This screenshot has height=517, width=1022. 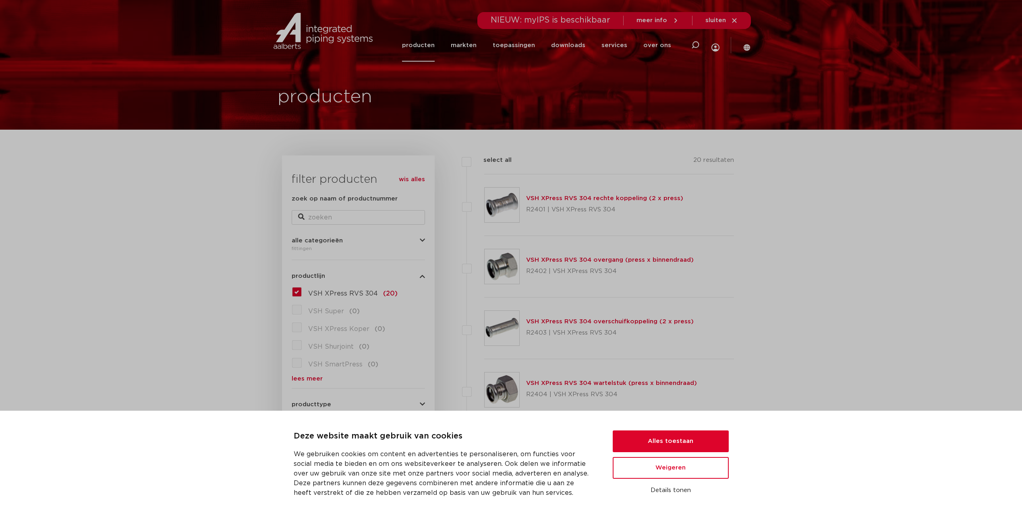 What do you see at coordinates (536, 45) in the screenshot?
I see `nav: Menu` at bounding box center [536, 45].